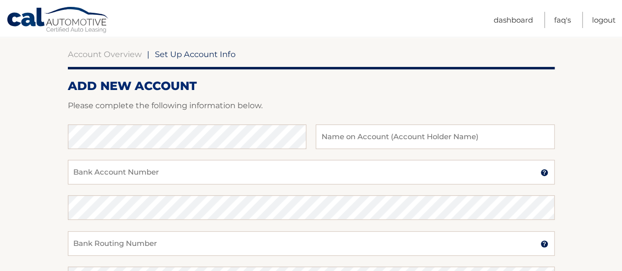  Describe the element at coordinates (58, 21) in the screenshot. I see `a: Cal Automotive` at that location.